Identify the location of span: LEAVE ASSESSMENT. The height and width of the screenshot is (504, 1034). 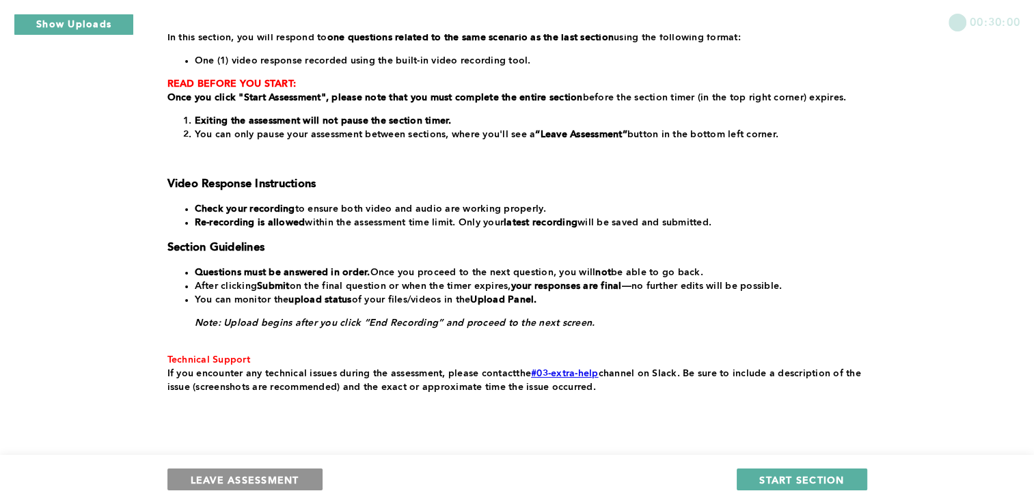
(245, 480).